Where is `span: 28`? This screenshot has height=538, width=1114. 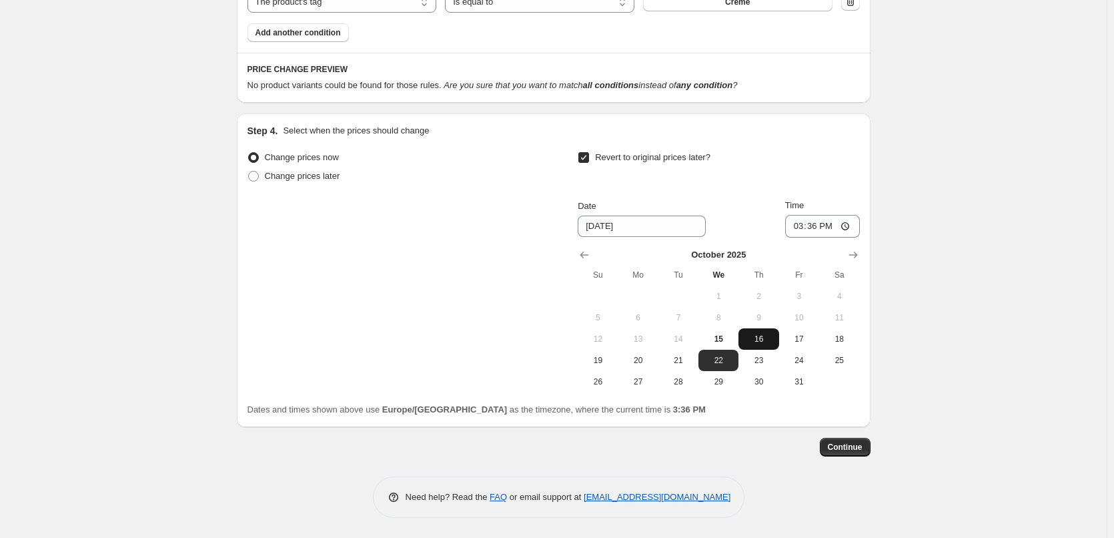
span: 28 is located at coordinates (678, 382).